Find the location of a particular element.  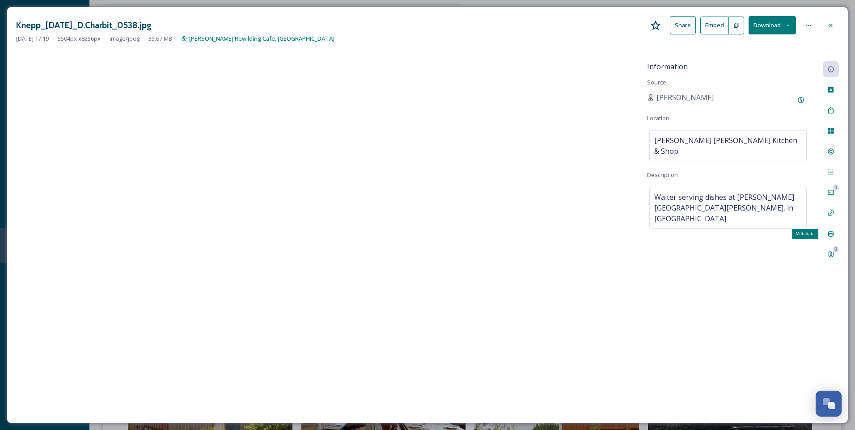

button: Embed is located at coordinates (715, 25).